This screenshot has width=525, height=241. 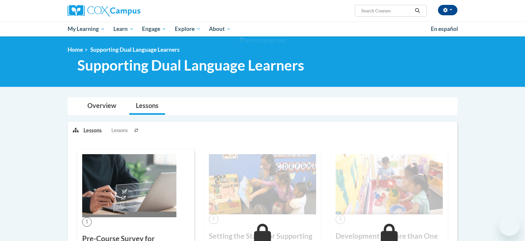 What do you see at coordinates (263, 29) in the screenshot?
I see `div: Main menu` at bounding box center [263, 29].